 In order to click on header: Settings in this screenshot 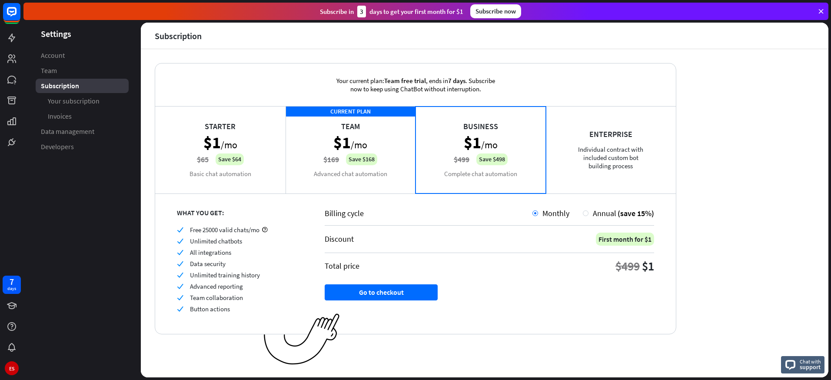, I will do `click(82, 33)`.